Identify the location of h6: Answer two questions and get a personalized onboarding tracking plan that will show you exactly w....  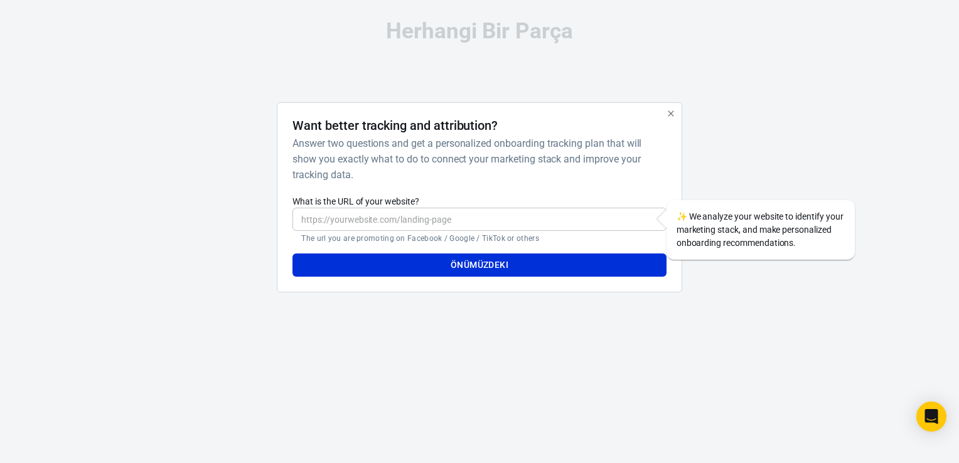
(477, 159).